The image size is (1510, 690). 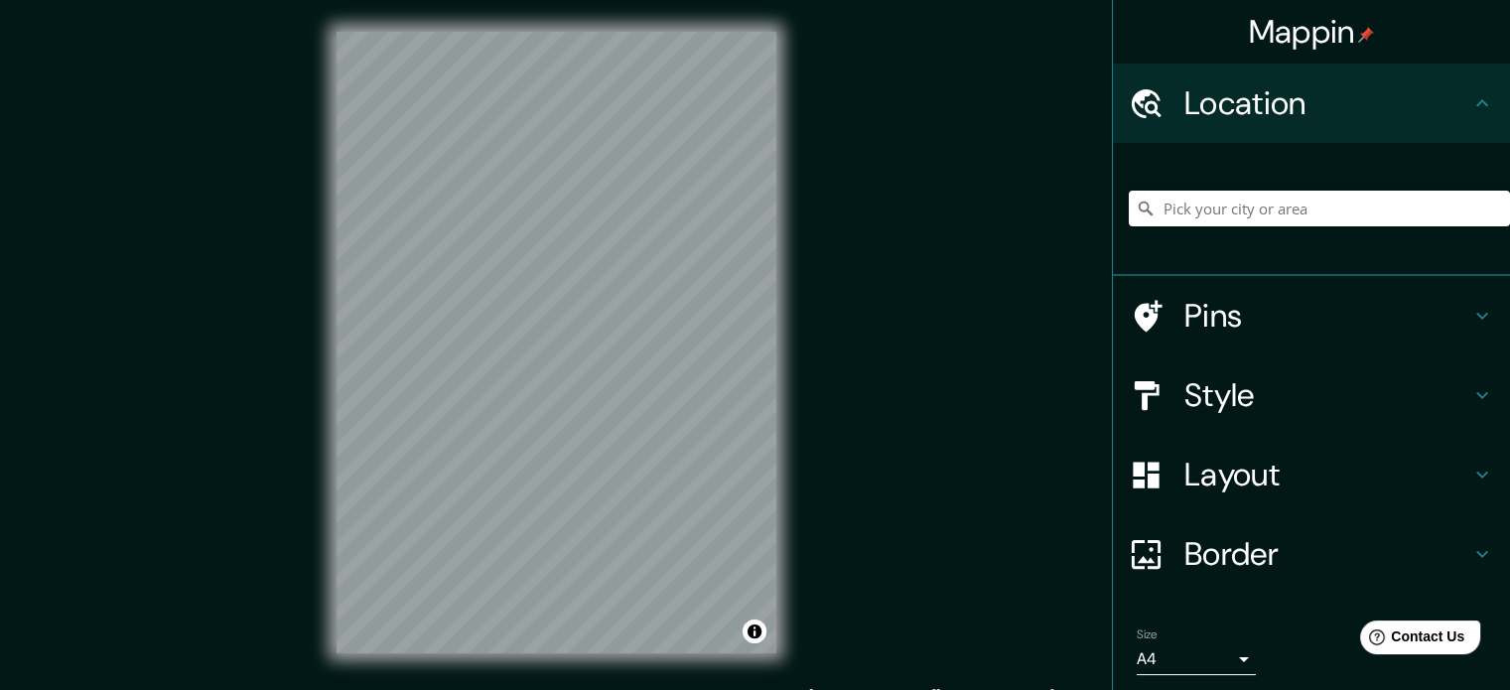 I want to click on div: A4, so click(x=1196, y=659).